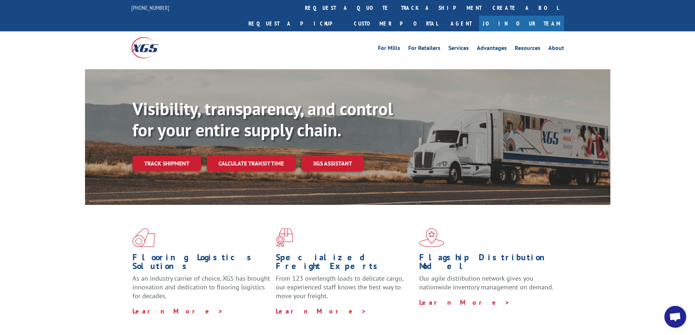 This screenshot has width=695, height=335. I want to click on b: Visibility, transparency, and control for your entire supply chain., so click(263, 119).